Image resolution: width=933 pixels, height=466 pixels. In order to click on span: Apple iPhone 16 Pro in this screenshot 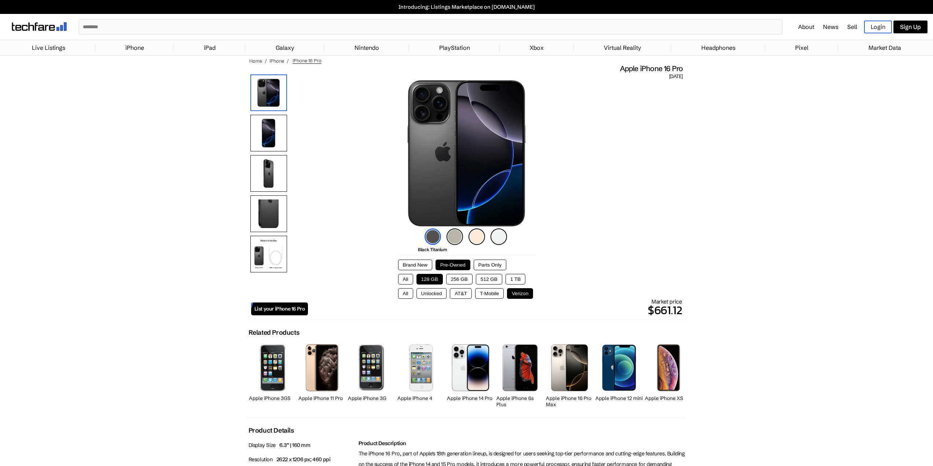, I will do `click(652, 69)`.